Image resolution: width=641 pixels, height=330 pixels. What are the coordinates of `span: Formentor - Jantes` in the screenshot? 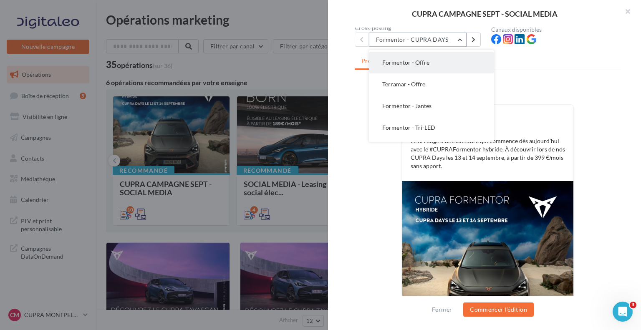 It's located at (407, 106).